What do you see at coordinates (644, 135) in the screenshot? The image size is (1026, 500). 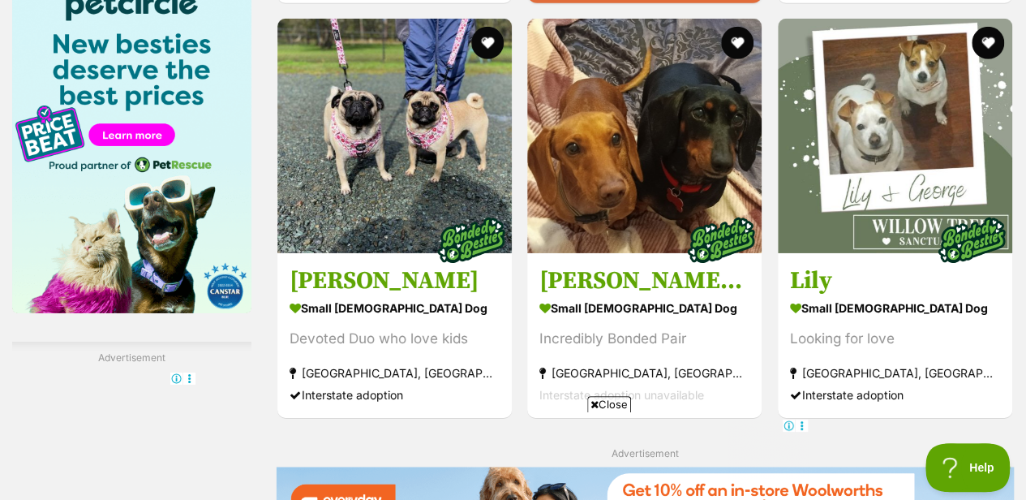 I see `img: Walter and Clyde - Dachshund (Miniature Smooth Haired) Dog` at bounding box center [644, 135].